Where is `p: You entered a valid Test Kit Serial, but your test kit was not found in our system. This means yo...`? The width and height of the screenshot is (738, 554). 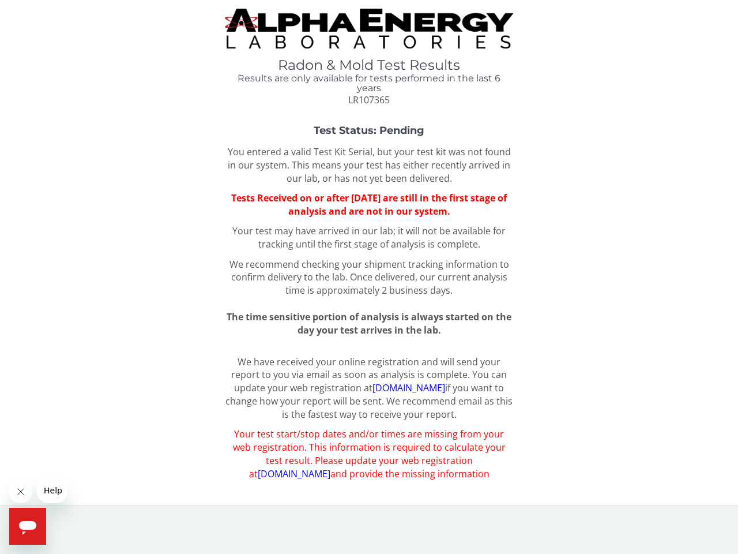 p: You entered a valid Test Kit Serial, but your test kit was not found in our system. This means yo... is located at coordinates (369, 165).